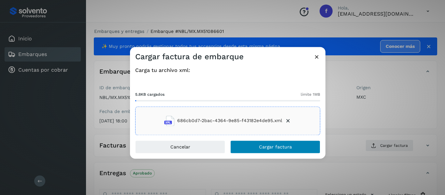 Image resolution: width=445 pixels, height=195 pixels. I want to click on button: Cancelar, so click(180, 147).